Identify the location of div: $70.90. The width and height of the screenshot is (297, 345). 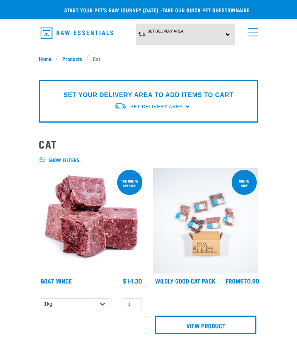
(243, 281).